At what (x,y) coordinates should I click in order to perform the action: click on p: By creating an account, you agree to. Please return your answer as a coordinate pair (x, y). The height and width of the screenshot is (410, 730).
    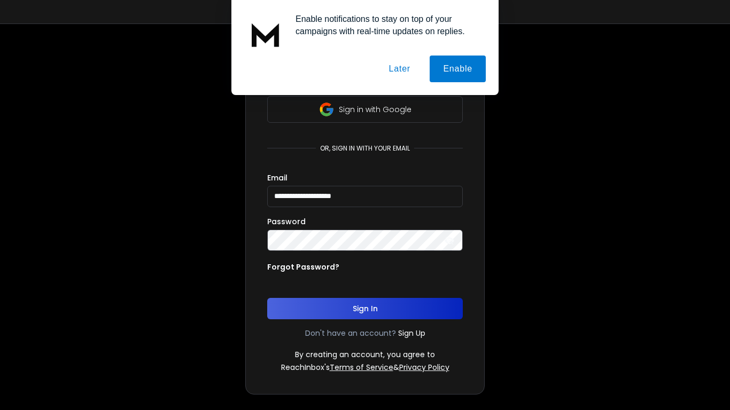
    Looking at the image, I should click on (365, 355).